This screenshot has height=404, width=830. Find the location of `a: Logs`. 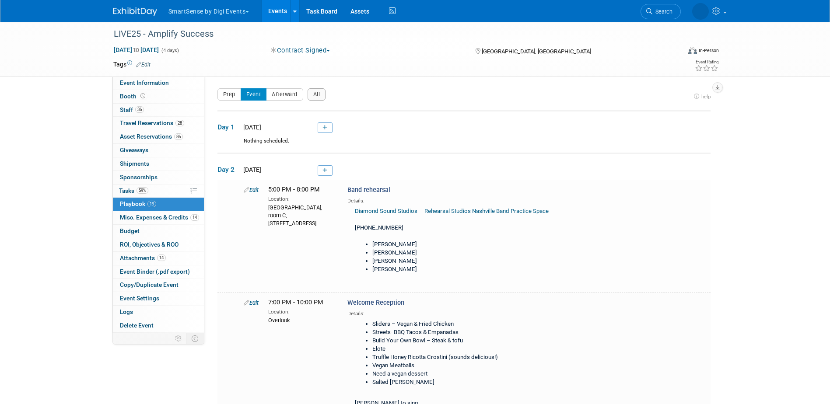

a: Logs is located at coordinates (158, 312).